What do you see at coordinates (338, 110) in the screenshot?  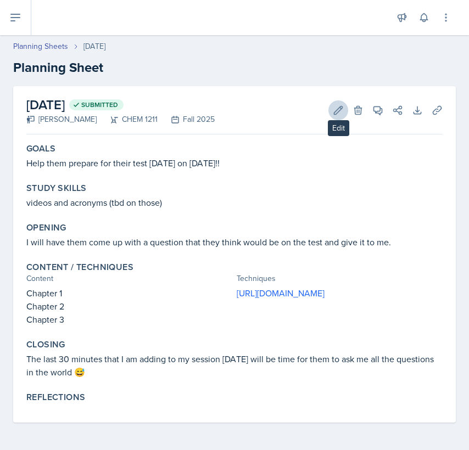 I see `button: Edit` at bounding box center [338, 110].